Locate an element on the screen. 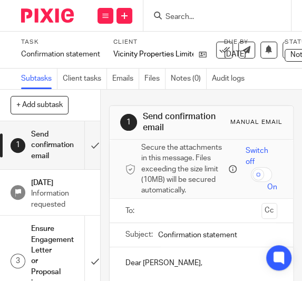 The image size is (302, 281). button: Cc is located at coordinates (270, 211).